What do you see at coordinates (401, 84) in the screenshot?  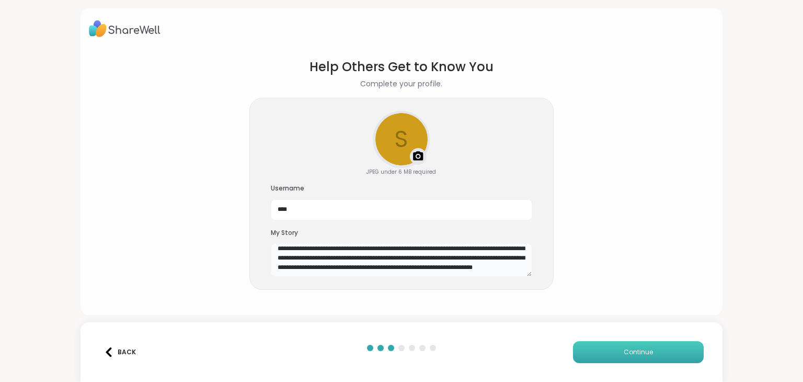 I see `h2: Complete your profile.` at bounding box center [401, 84].